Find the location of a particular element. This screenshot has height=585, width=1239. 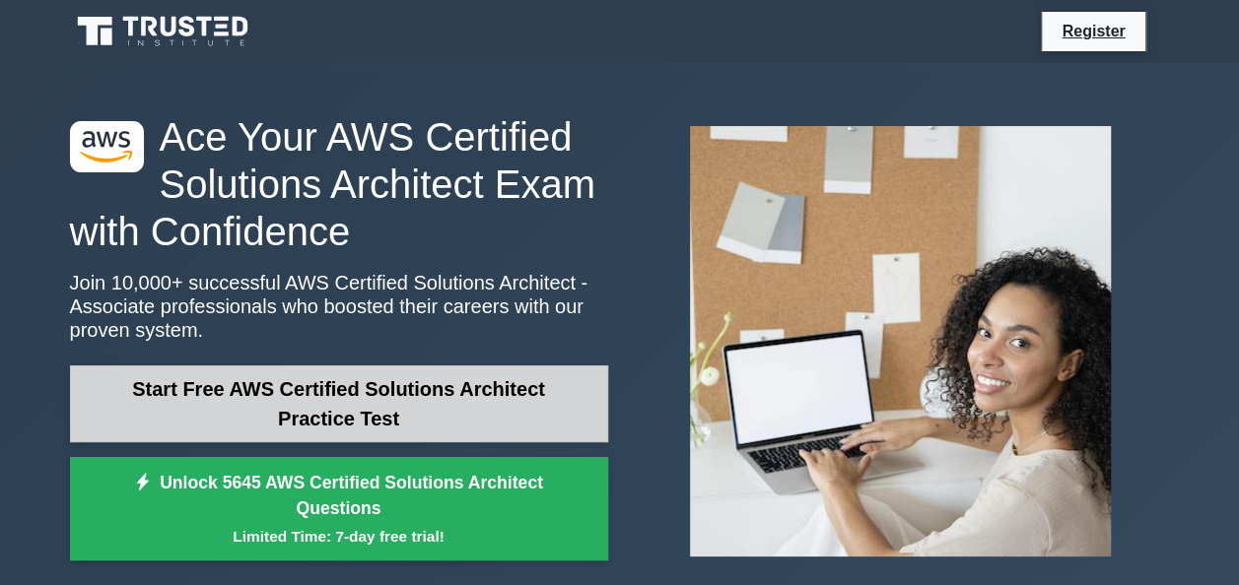

h1: Ace Your AWS Certified Solutions Architect Exam with Confidence is located at coordinates (339, 184).